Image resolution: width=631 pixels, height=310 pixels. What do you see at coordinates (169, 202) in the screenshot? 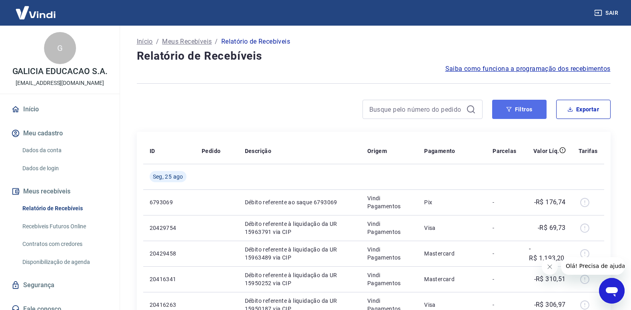
I see `p: 6793069` at bounding box center [169, 202].